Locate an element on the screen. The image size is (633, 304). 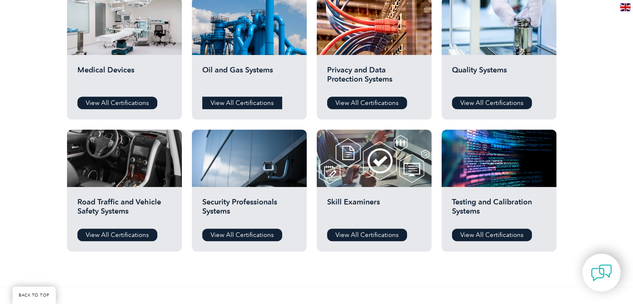
h2: Road Traffic and Vehicle Safety Systems is located at coordinates (124, 210).